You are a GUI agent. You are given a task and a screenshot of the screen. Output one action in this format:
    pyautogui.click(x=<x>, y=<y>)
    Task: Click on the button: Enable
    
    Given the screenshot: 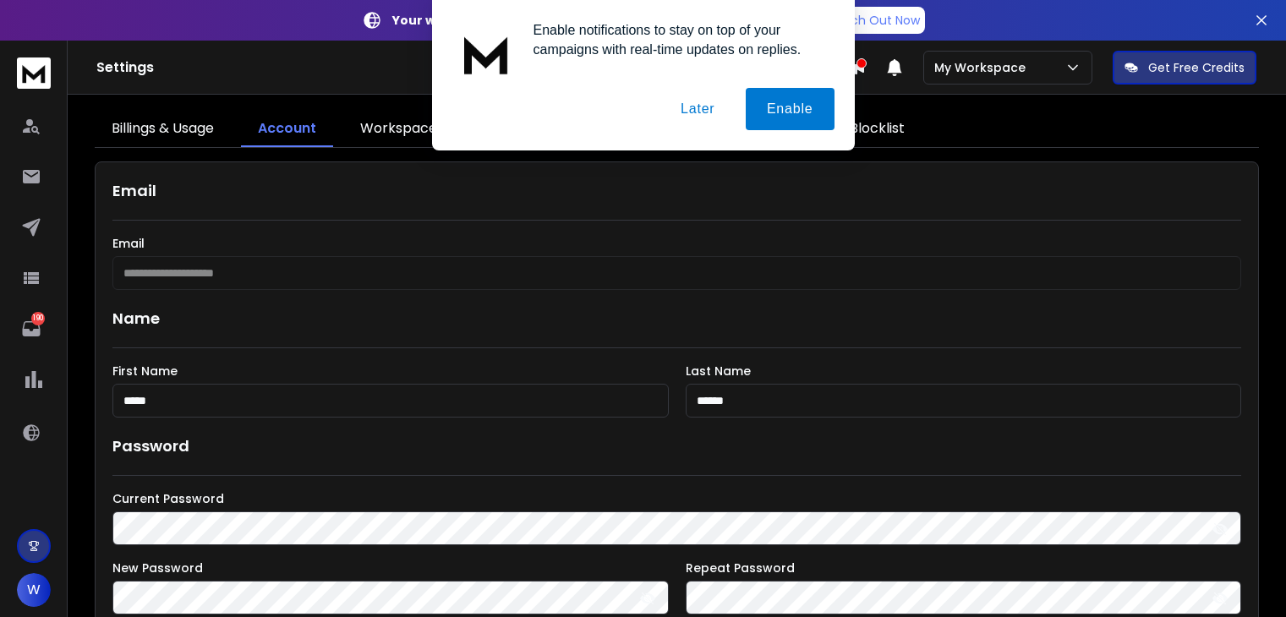 What is the action you would take?
    pyautogui.click(x=790, y=109)
    